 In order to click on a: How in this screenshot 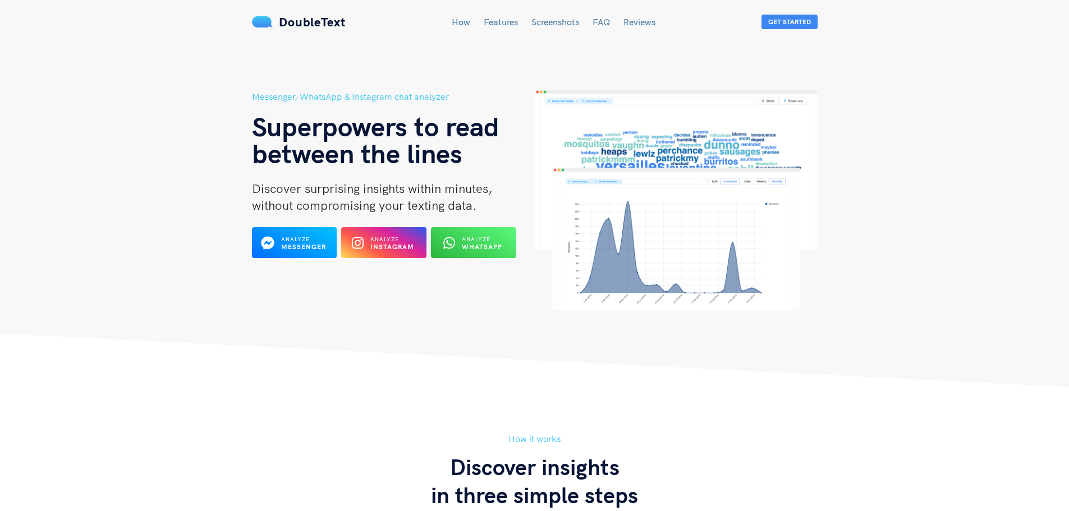, I will do `click(461, 22)`.